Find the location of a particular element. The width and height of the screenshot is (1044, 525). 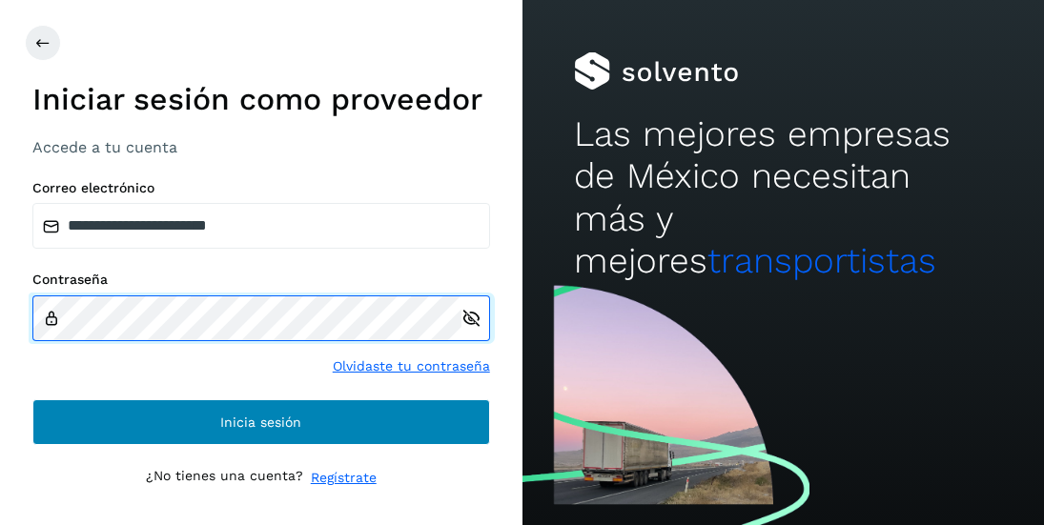

h1: Iniciar sesión como proveedor is located at coordinates (261, 99).